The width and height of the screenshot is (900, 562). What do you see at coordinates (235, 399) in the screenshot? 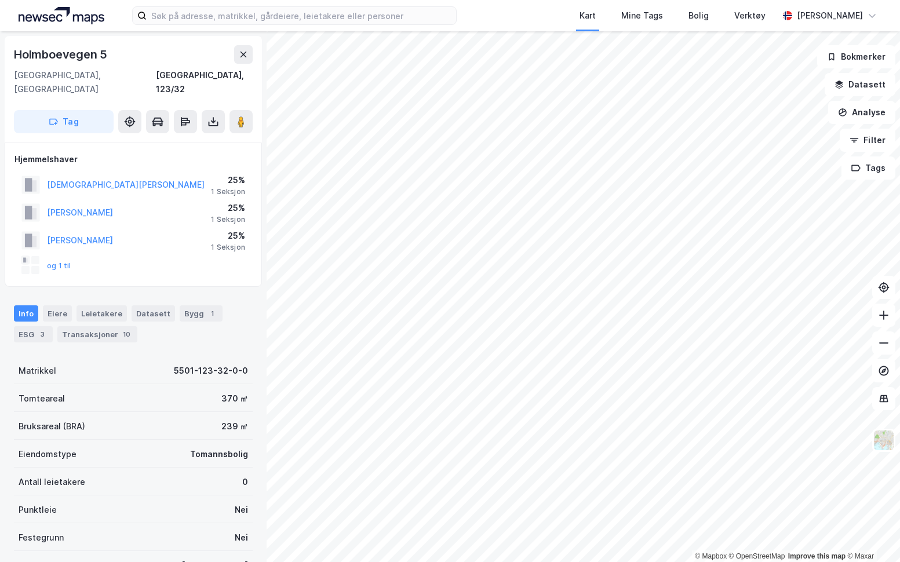
I see `div: 370 ㎡` at bounding box center [235, 399].